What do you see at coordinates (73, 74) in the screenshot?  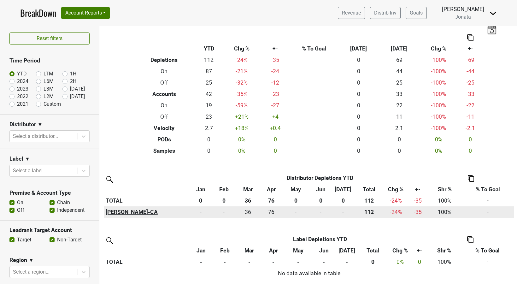 I see `label: 1H` at bounding box center [73, 74].